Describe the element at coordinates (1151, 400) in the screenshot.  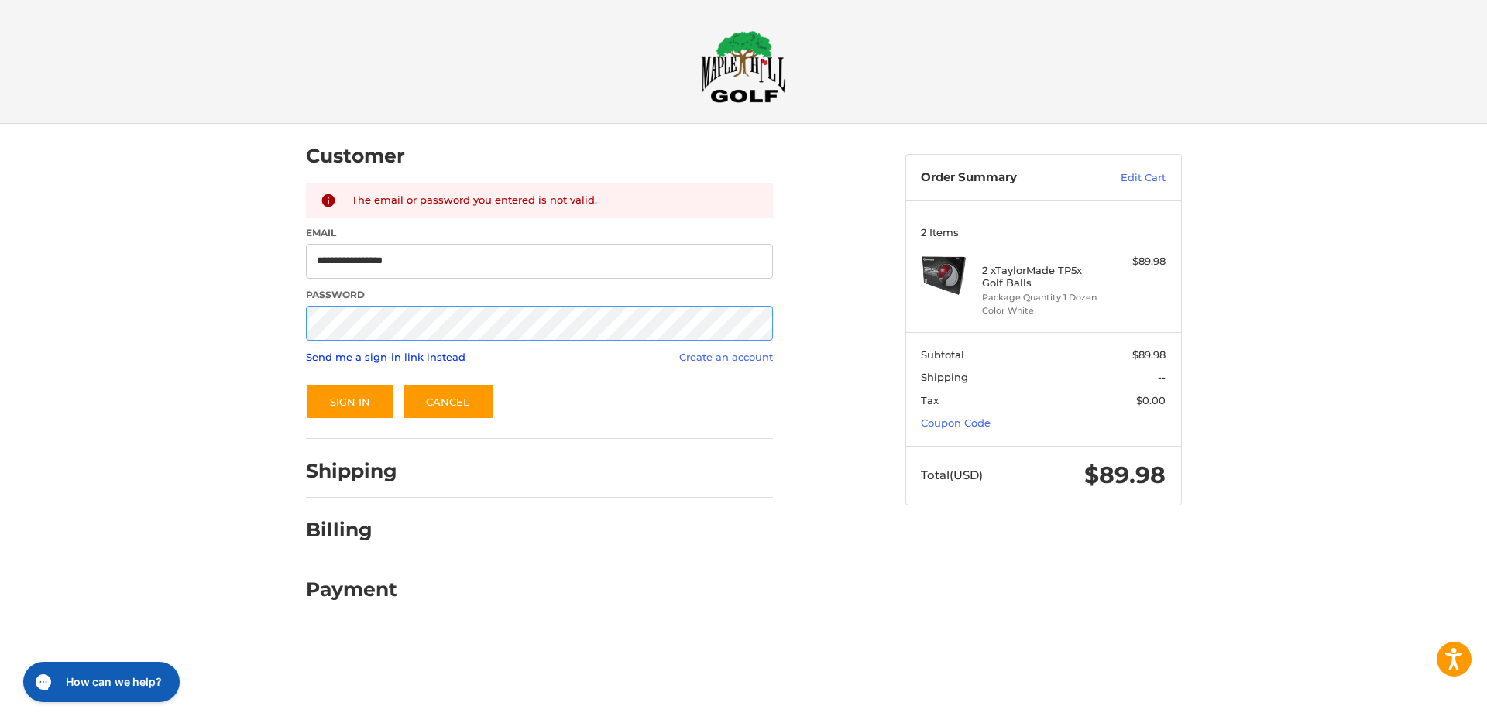
I see `span: $0.00` at that location.